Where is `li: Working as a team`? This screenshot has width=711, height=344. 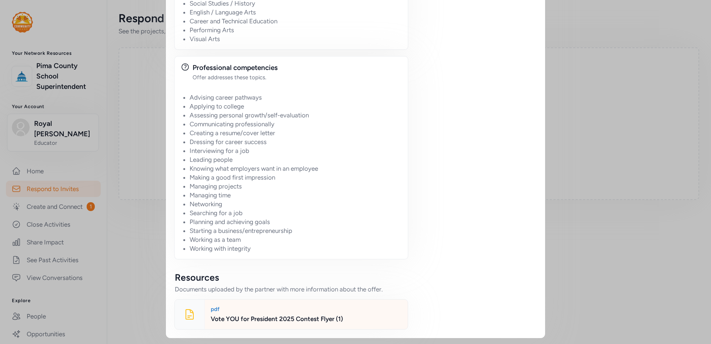
li: Working as a team is located at coordinates (296, 240).